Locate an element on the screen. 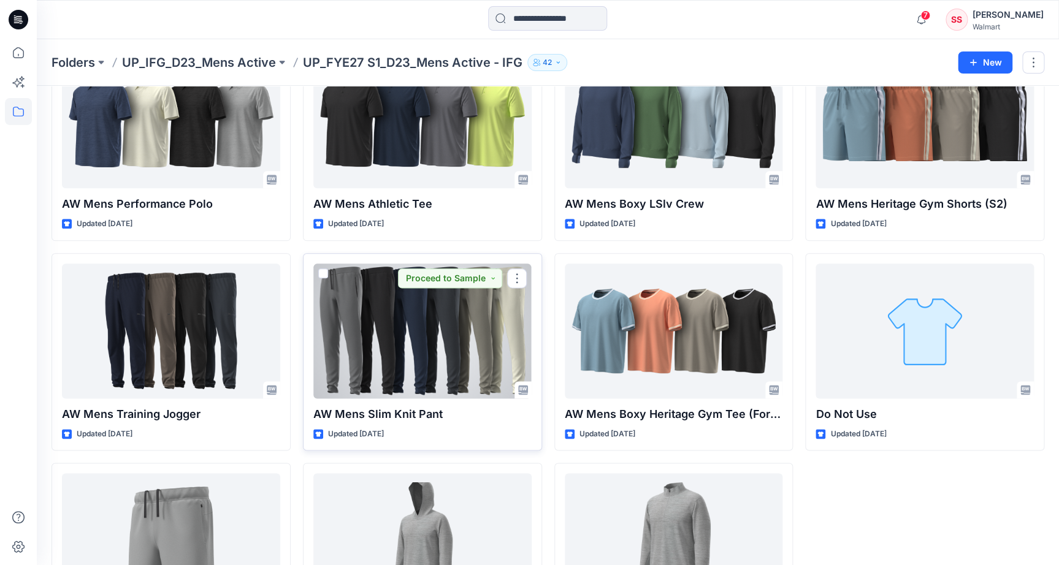 Image resolution: width=1059 pixels, height=565 pixels. a: AW Mens Heritage Gym Shorts (S2) is located at coordinates (925, 121).